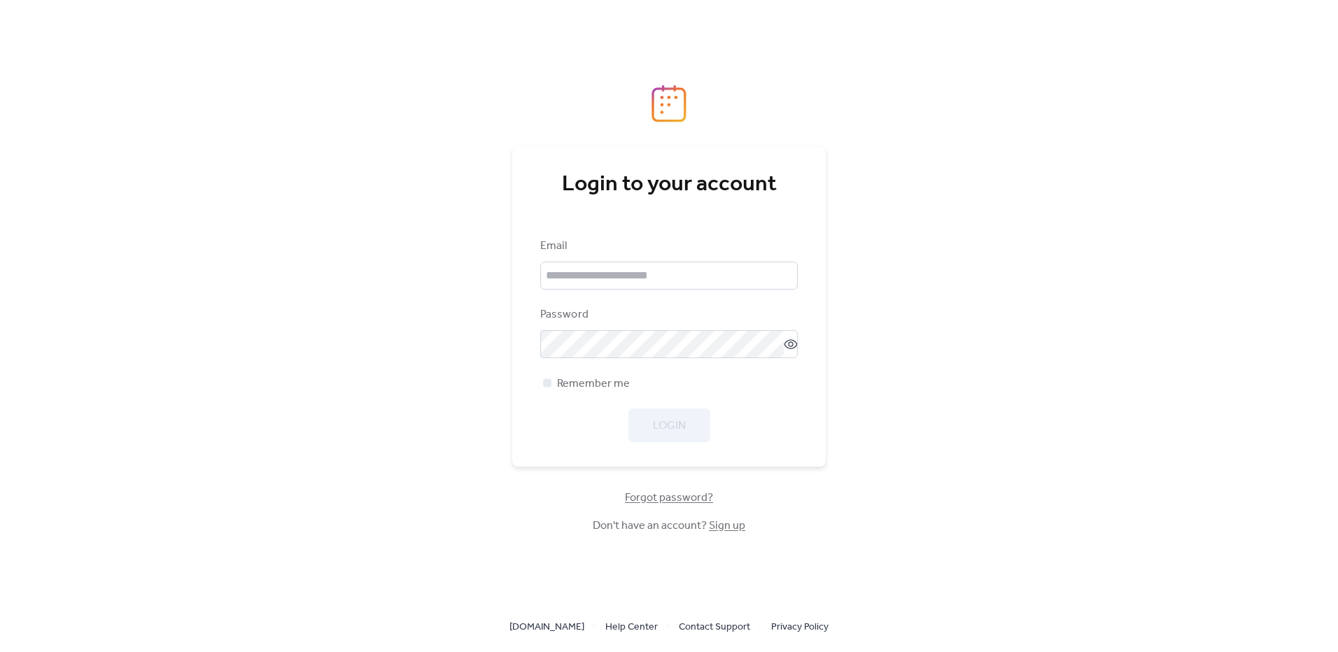  Describe the element at coordinates (727, 526) in the screenshot. I see `a: Sign up` at that location.